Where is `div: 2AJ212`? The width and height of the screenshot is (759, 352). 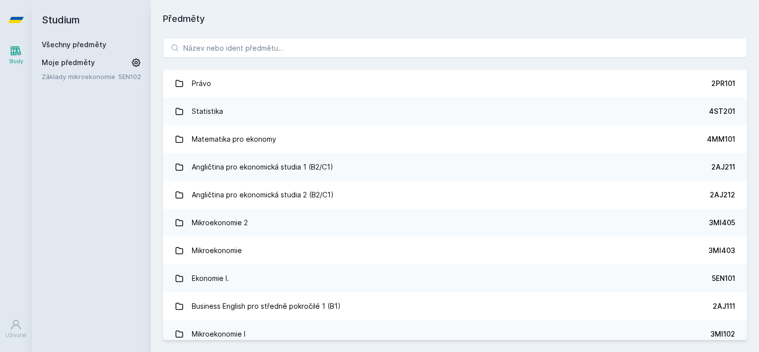 div: 2AJ212 is located at coordinates (722, 195).